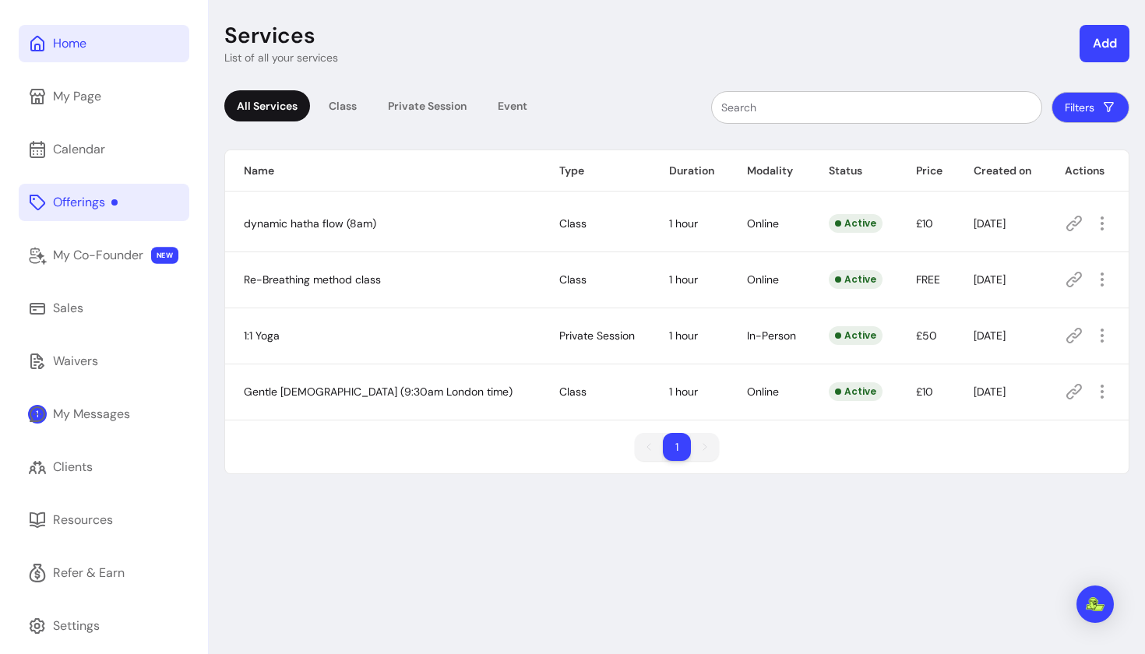  What do you see at coordinates (91, 414) in the screenshot?
I see `div: My Messages` at bounding box center [91, 414].